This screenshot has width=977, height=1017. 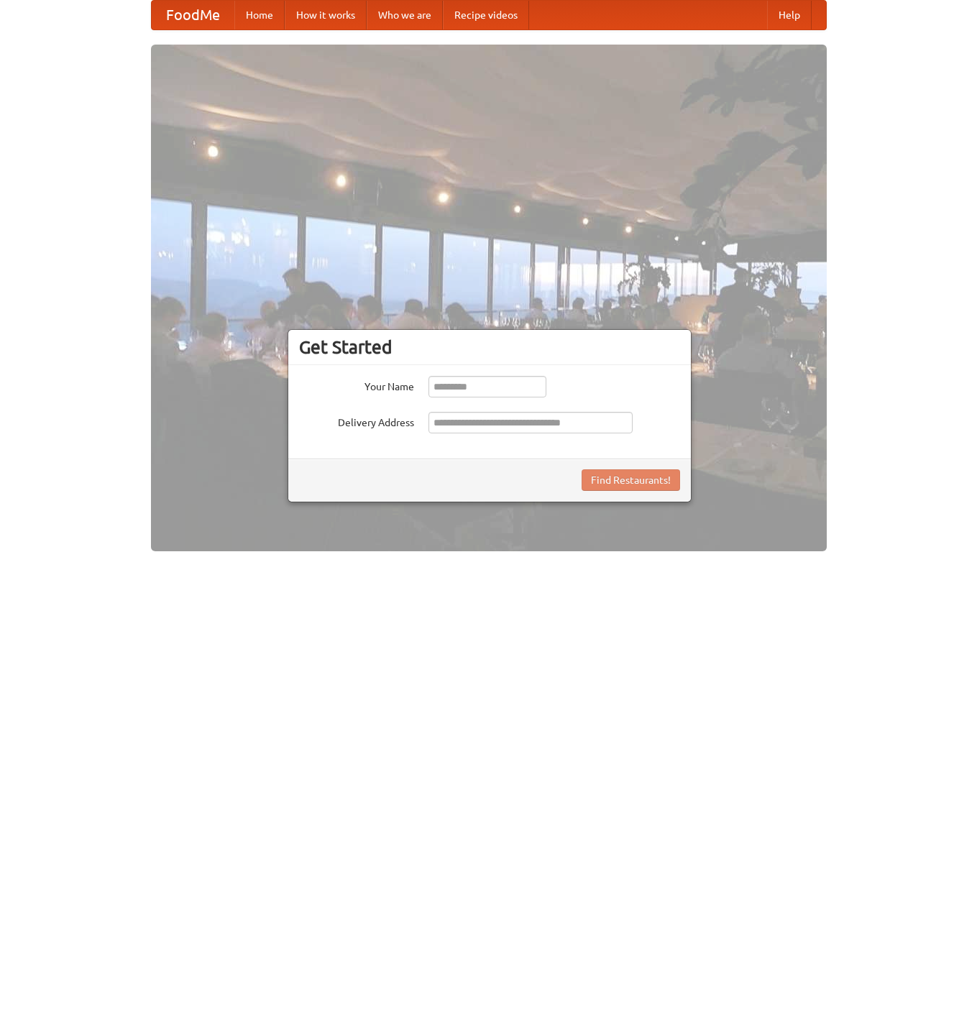 What do you see at coordinates (356, 420) in the screenshot?
I see `label: Delivery Address` at bounding box center [356, 420].